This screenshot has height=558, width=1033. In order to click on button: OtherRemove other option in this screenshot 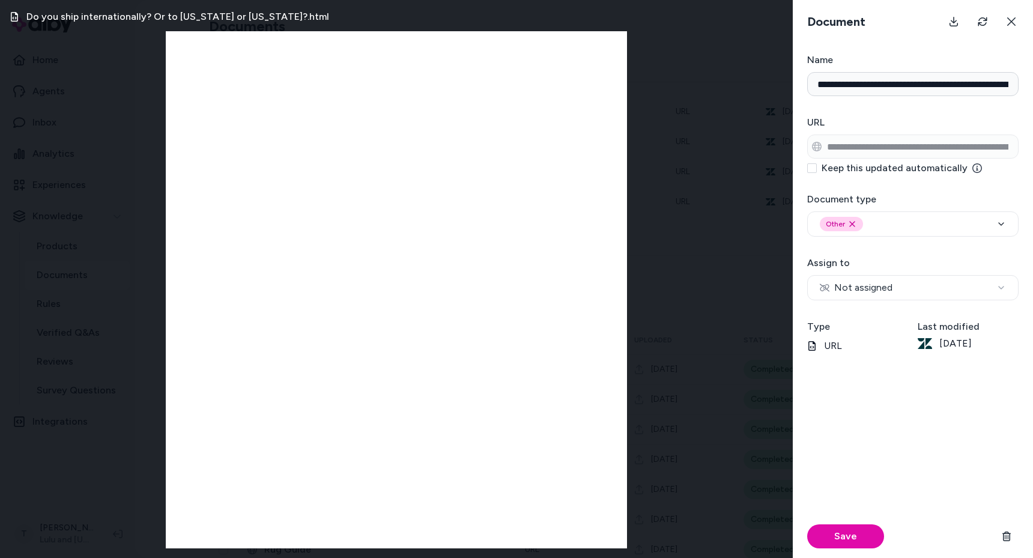, I will do `click(913, 224)`.